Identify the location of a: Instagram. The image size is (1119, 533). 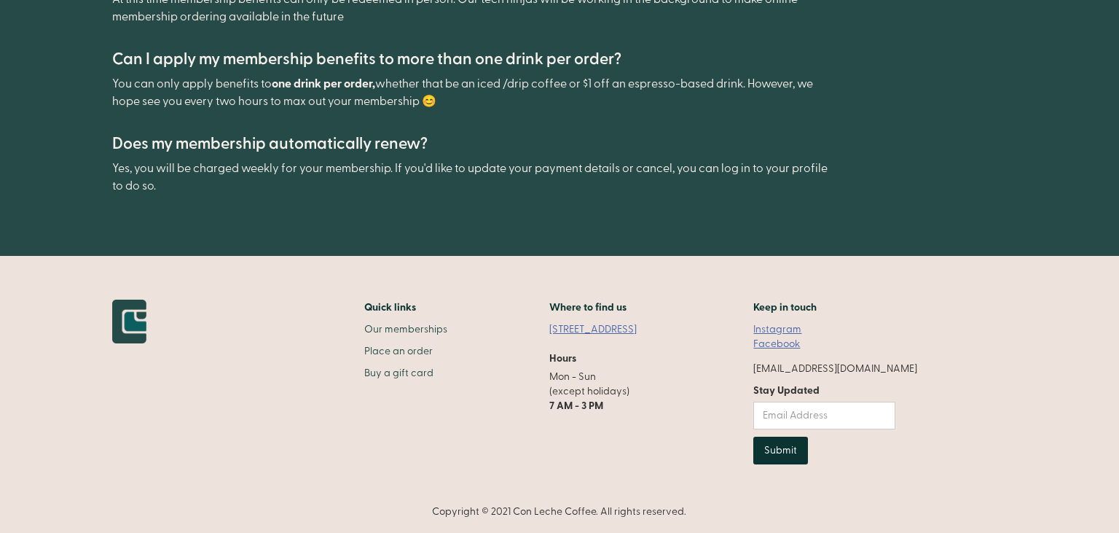
(778, 329).